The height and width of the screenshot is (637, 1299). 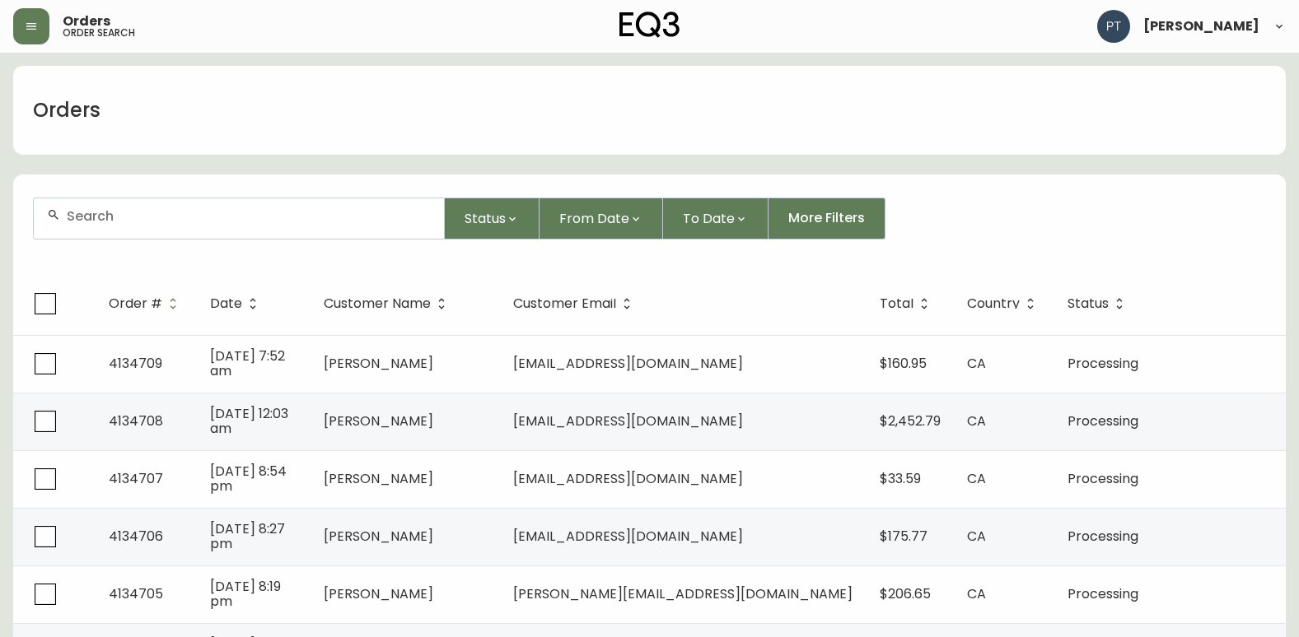 I want to click on span: From Date, so click(x=594, y=218).